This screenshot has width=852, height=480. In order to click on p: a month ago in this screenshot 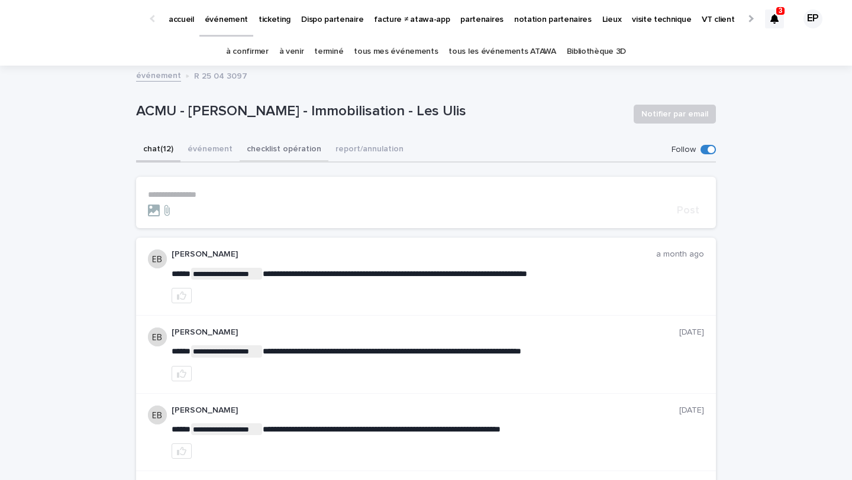, I will do `click(680, 254)`.